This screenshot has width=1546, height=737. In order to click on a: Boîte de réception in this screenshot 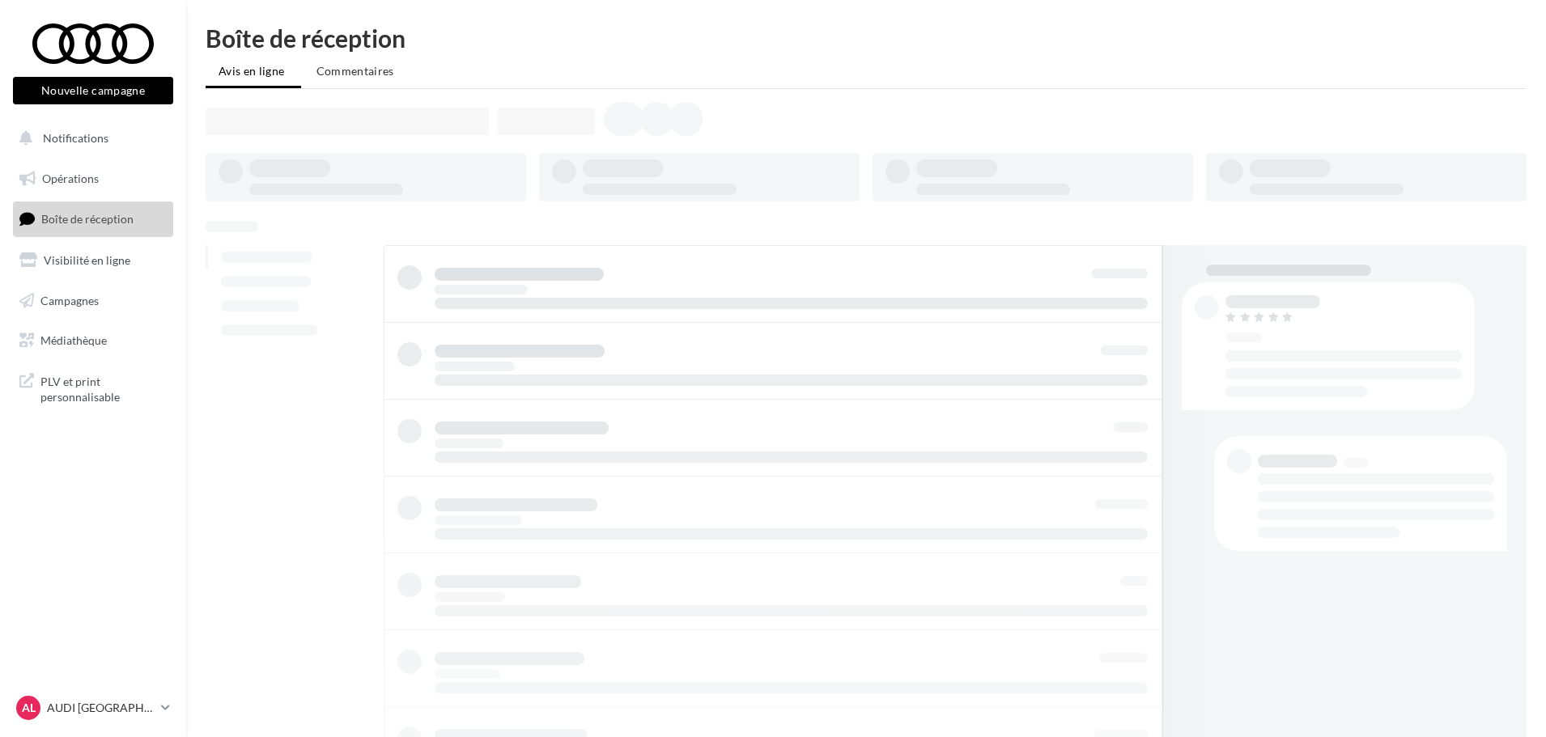, I will do `click(93, 219)`.